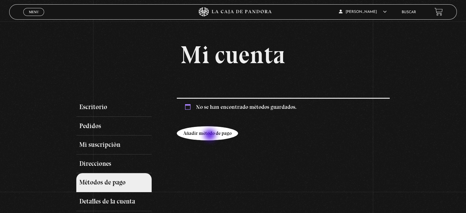 This screenshot has width=466, height=213. Describe the element at coordinates (34, 12) in the screenshot. I see `span: Menu` at that location.